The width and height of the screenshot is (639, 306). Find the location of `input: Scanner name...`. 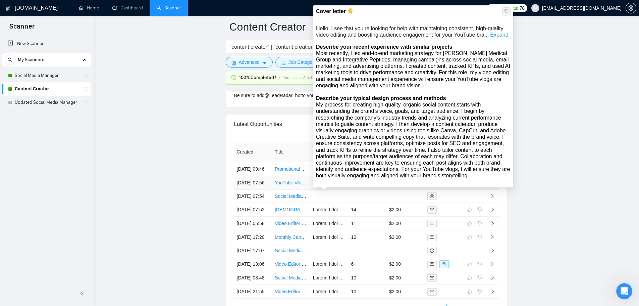

input: Scanner name... is located at coordinates (362, 27).